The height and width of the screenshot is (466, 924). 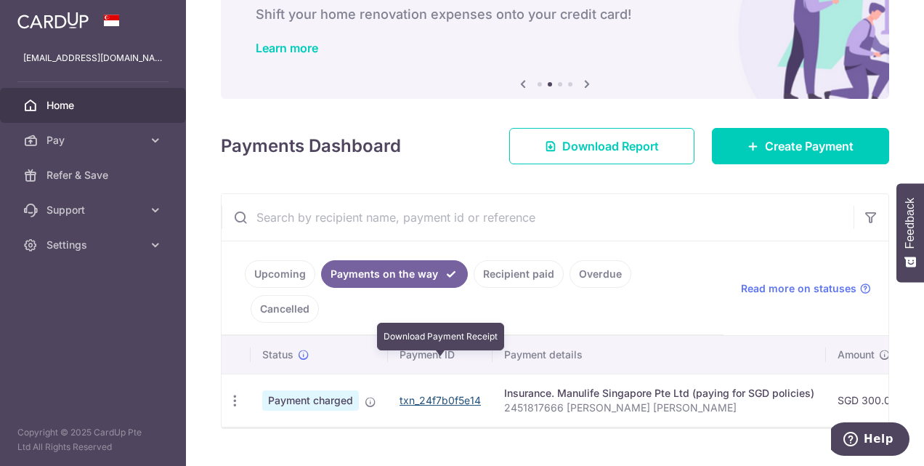 I want to click on a: Read more on statuses, so click(x=806, y=288).